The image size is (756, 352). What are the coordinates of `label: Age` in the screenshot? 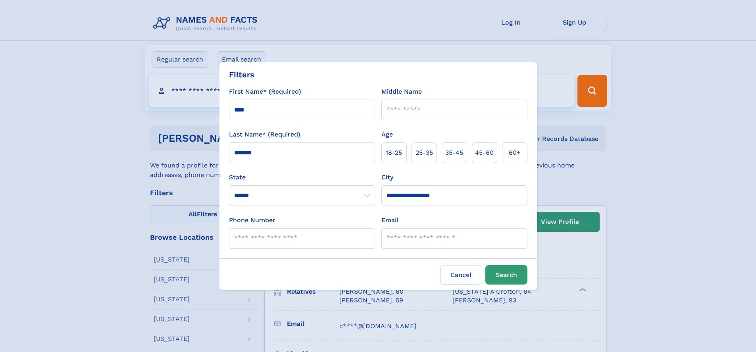 It's located at (387, 135).